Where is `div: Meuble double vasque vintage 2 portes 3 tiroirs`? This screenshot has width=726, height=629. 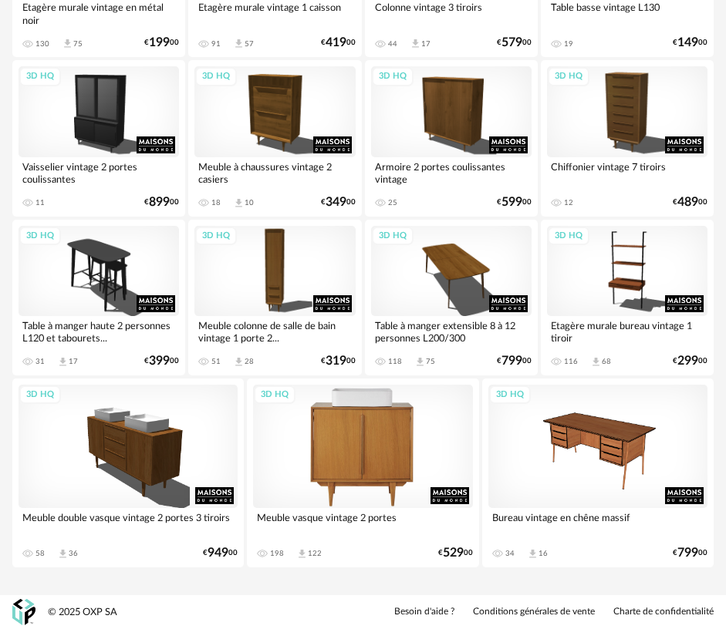
div: Meuble double vasque vintage 2 portes 3 tiroirs is located at coordinates (128, 524).